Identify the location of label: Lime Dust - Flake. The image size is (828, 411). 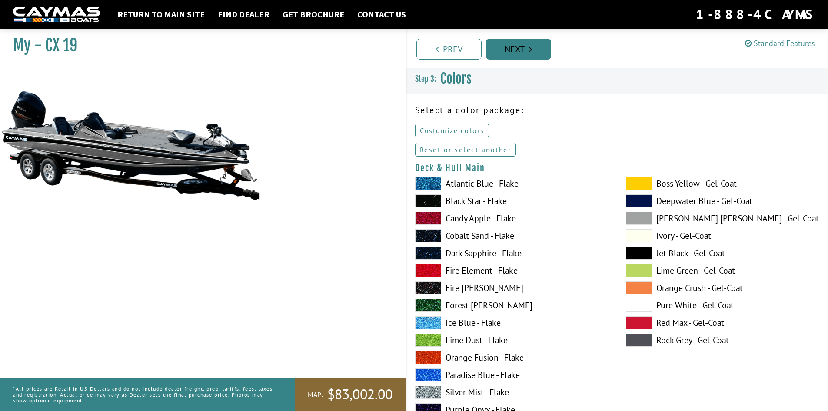
(512, 340).